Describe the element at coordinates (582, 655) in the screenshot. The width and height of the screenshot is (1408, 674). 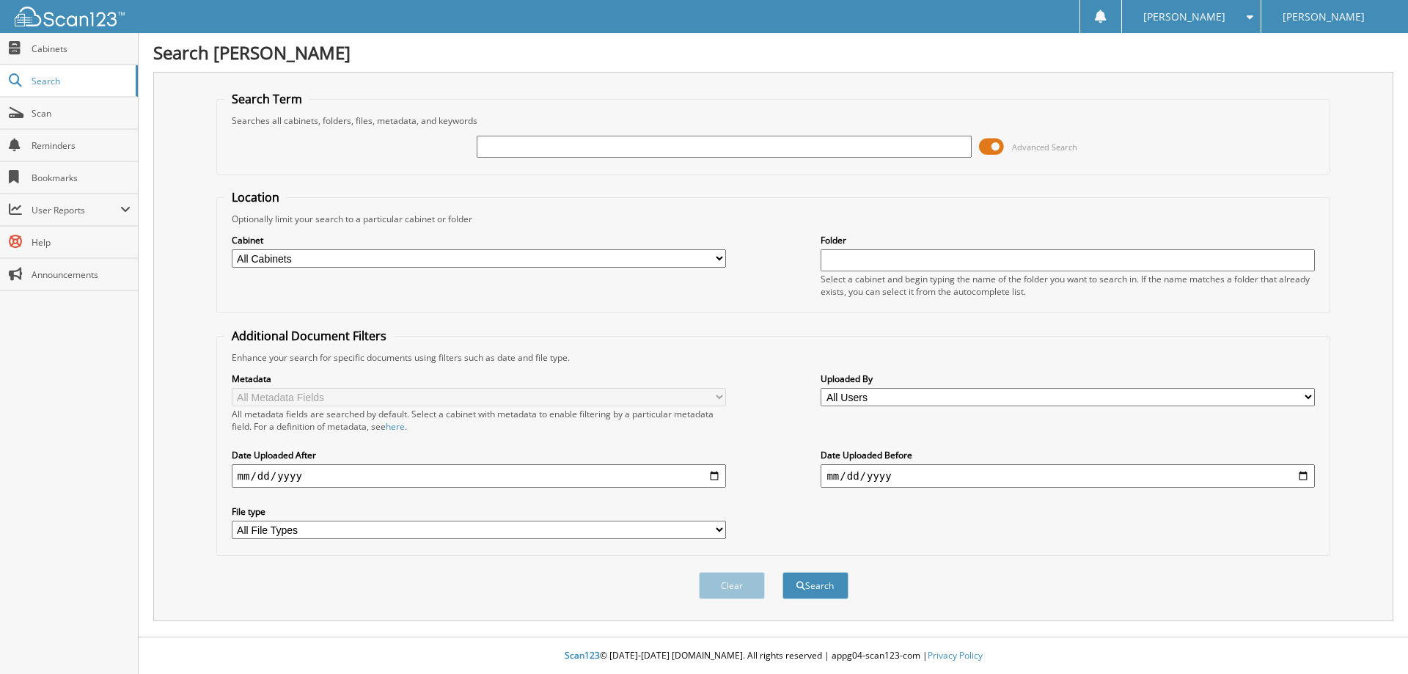
I see `span: Scan123` at that location.